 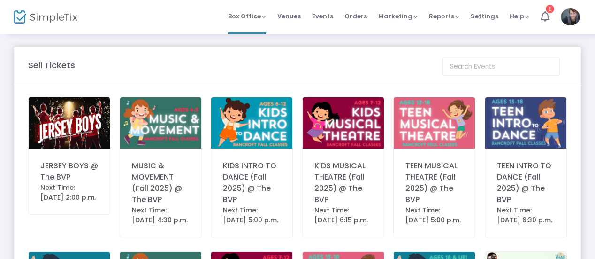 I want to click on img: 63890698552596428618.png, so click(x=252, y=123).